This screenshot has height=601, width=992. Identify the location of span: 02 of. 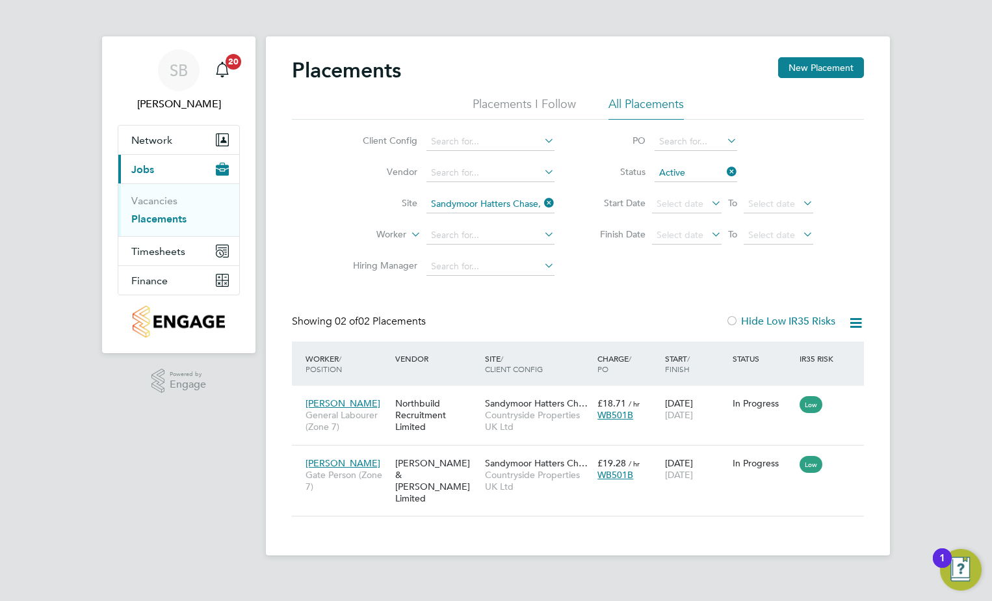
(347, 321).